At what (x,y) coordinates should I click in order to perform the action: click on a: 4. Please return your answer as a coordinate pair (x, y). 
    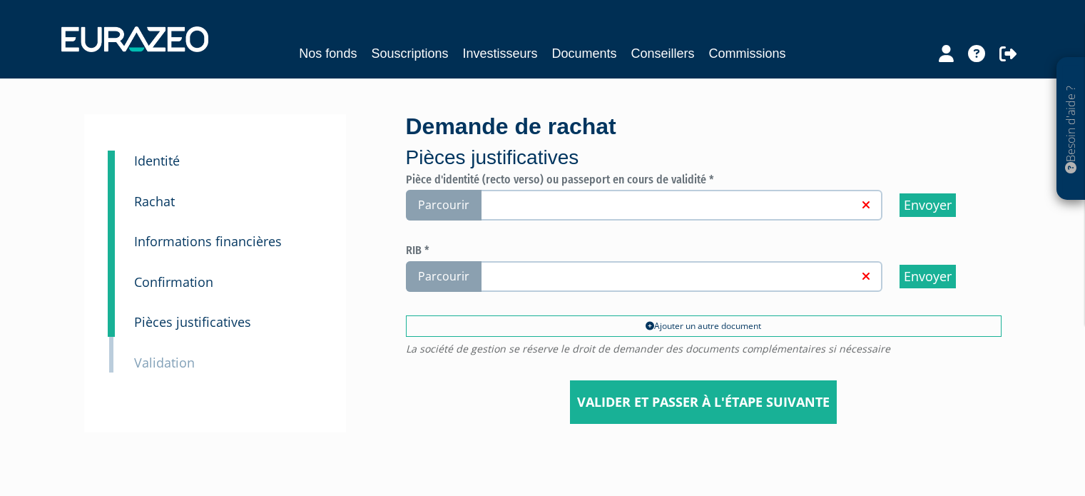
    Looking at the image, I should click on (111, 315).